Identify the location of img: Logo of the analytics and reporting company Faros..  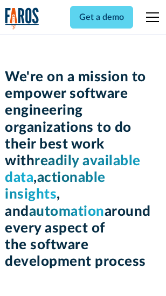
(22, 18).